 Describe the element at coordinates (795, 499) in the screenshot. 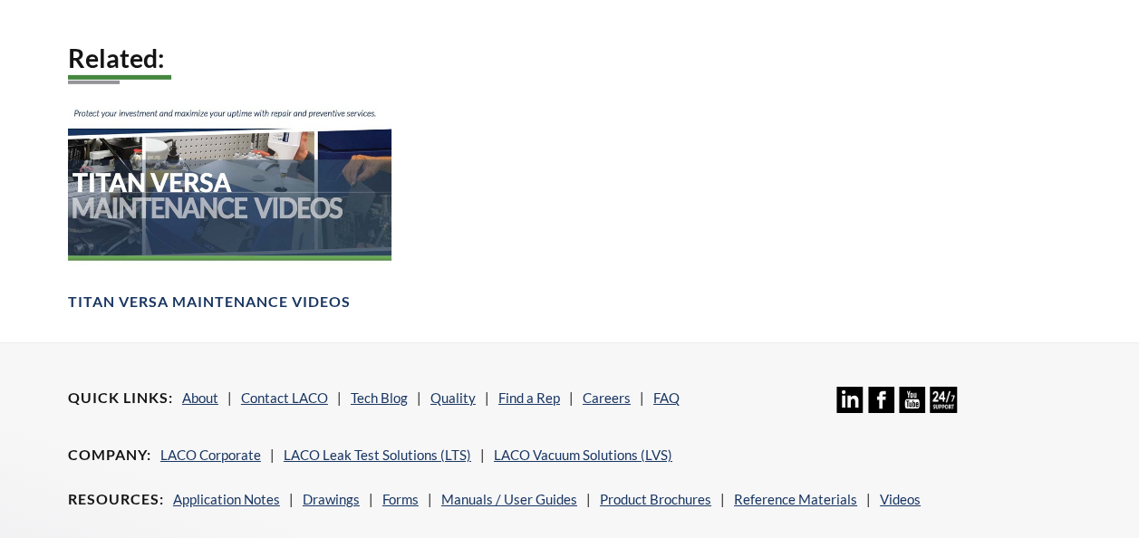

I see `a: Reference Materials` at that location.